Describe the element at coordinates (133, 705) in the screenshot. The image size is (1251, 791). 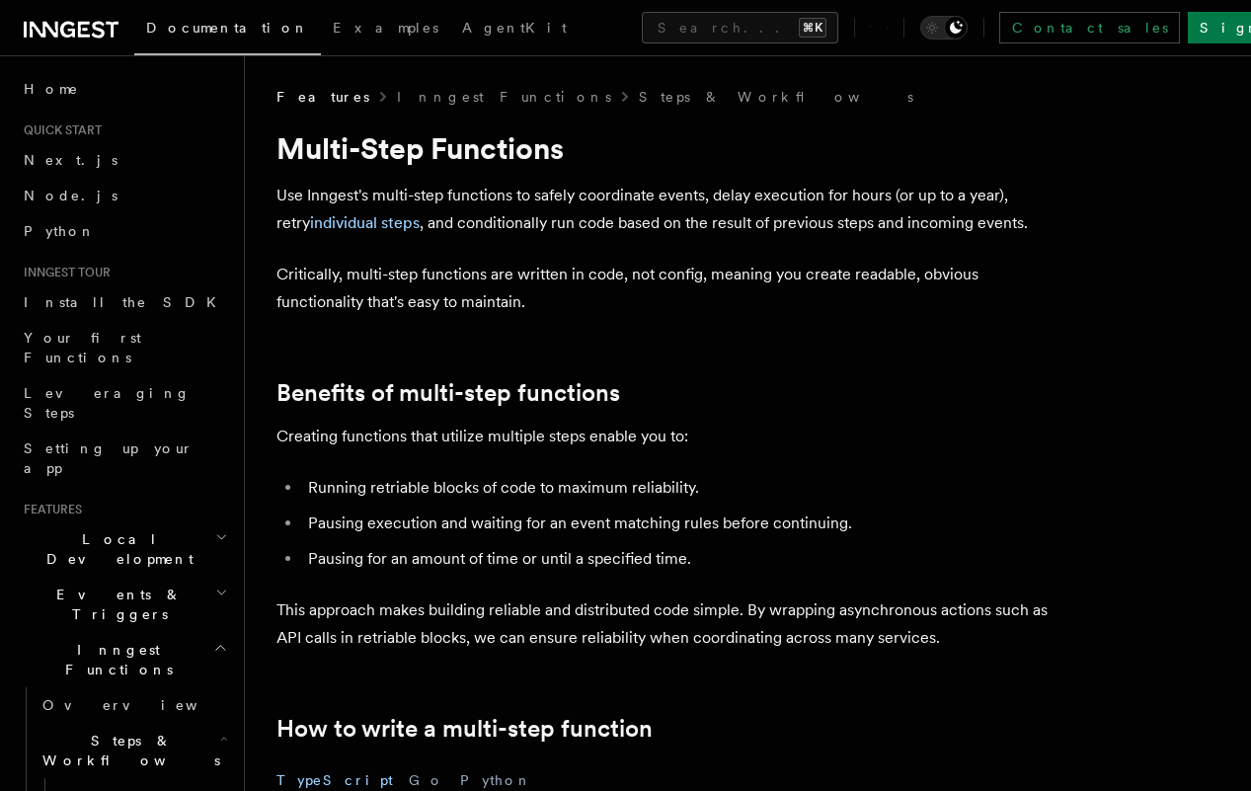
I see `a: Overview` at that location.